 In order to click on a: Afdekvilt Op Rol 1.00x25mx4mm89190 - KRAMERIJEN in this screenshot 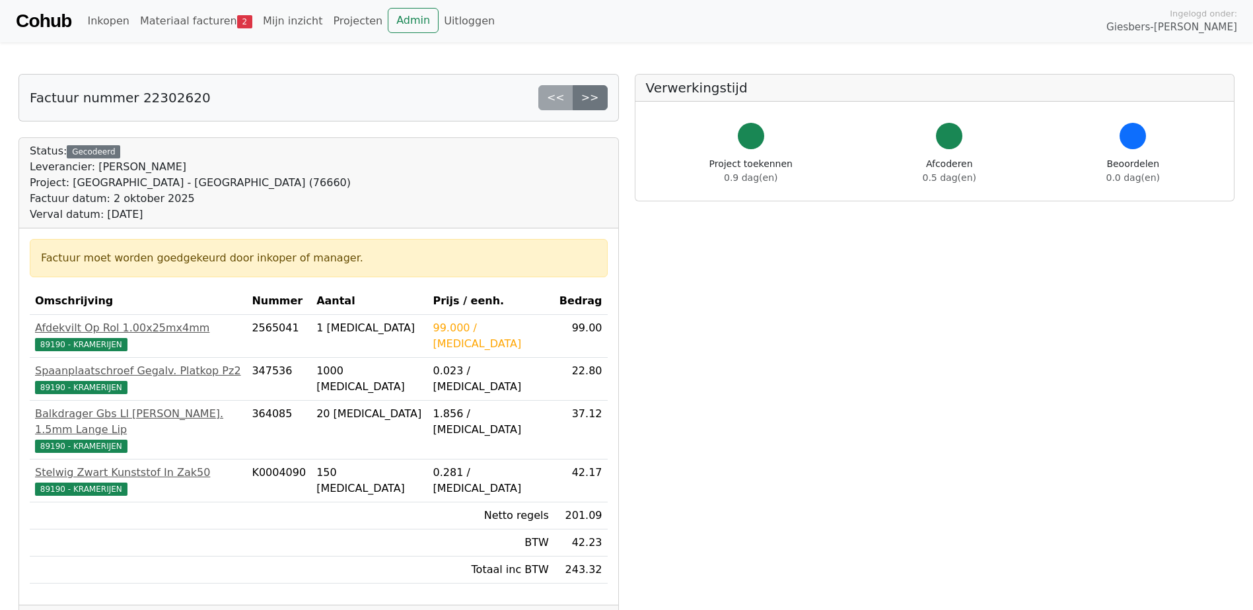, I will do `click(138, 336)`.